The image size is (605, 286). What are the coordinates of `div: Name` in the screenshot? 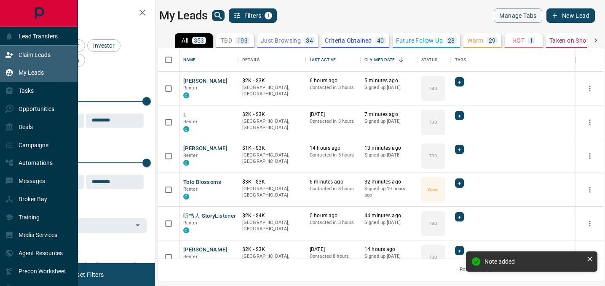 It's located at (190, 60).